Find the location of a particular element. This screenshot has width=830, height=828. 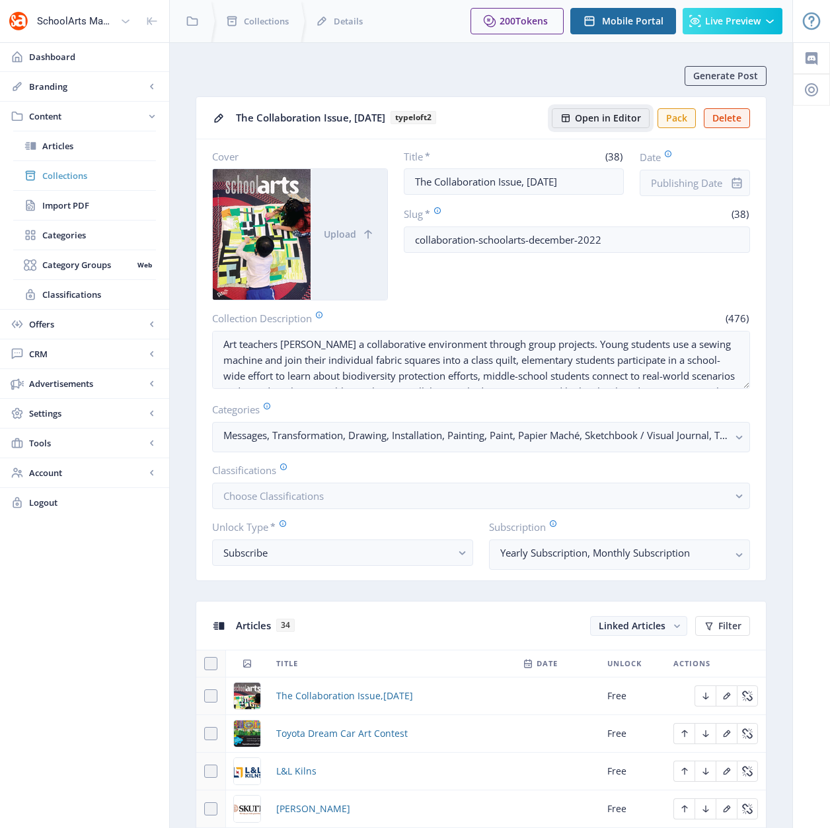

span: Classifications is located at coordinates (99, 295).